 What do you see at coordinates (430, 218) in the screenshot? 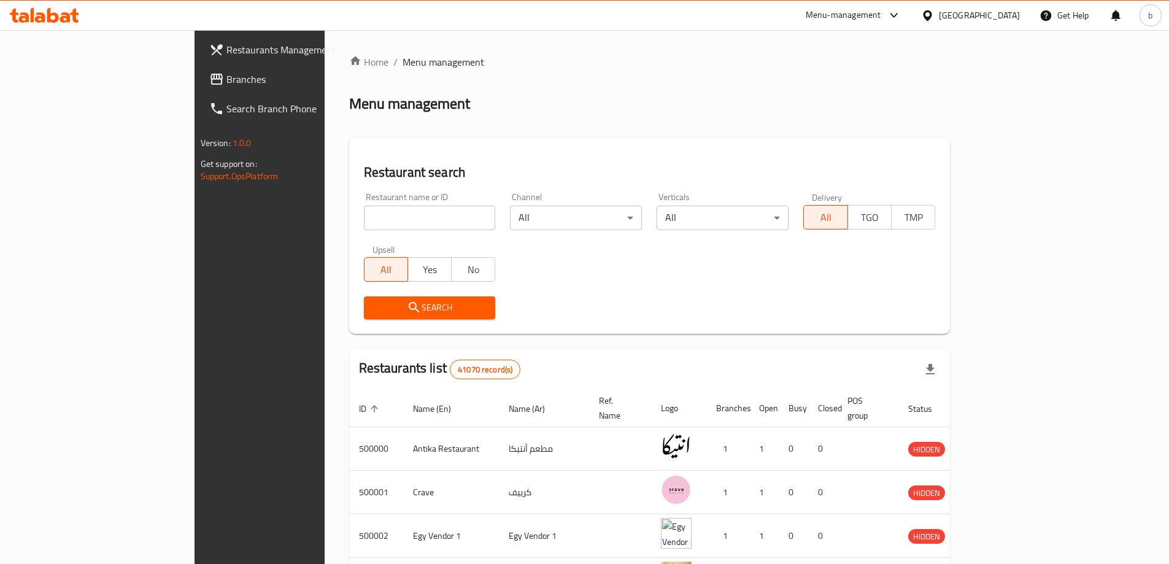
I see `input: Search for restaurant name or ID..` at bounding box center [430, 218].